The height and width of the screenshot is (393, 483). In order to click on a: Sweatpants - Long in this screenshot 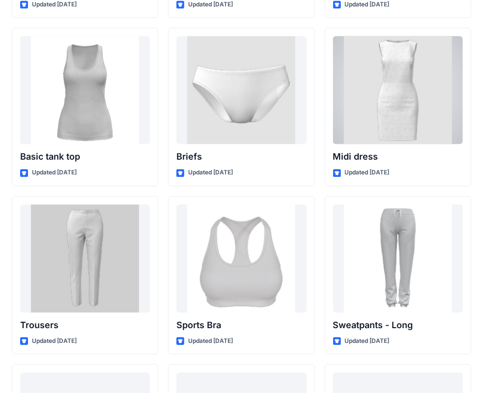, I will do `click(398, 258)`.